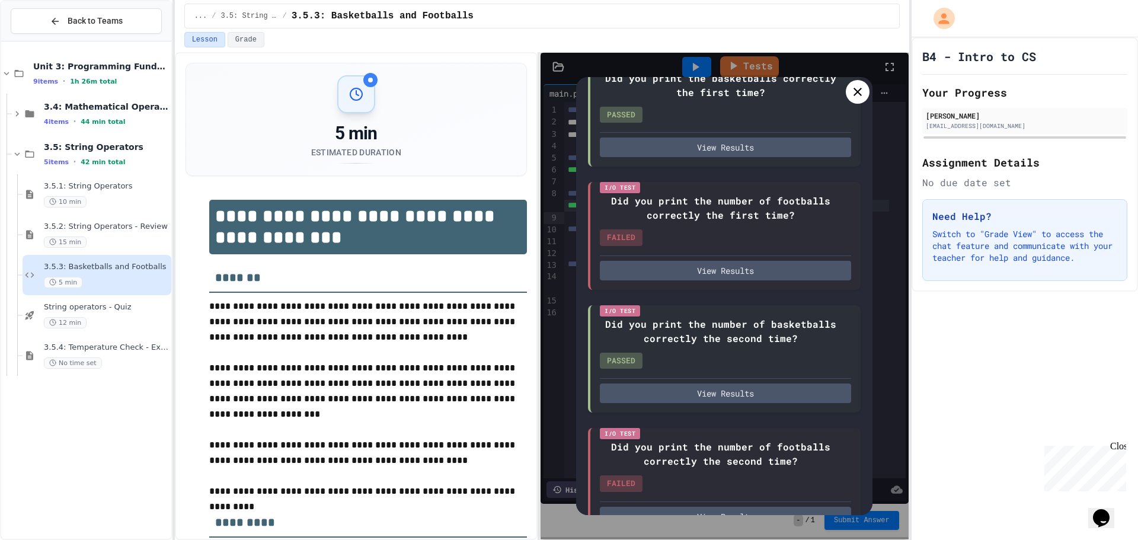 The width and height of the screenshot is (1138, 540). What do you see at coordinates (43, 40) in the screenshot?
I see `div: Chat with us now!Close` at bounding box center [43, 40].